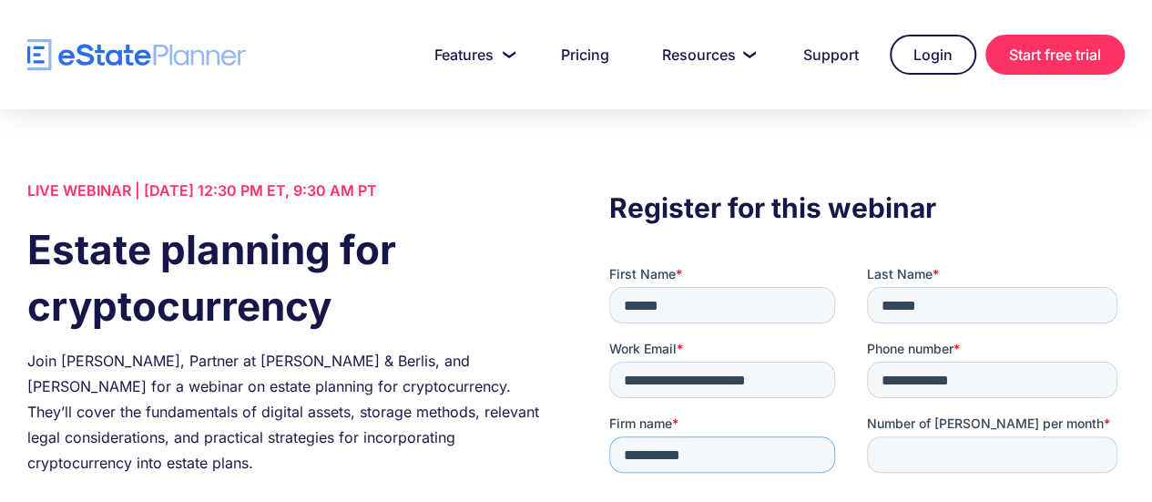  I want to click on a: Login, so click(933, 55).